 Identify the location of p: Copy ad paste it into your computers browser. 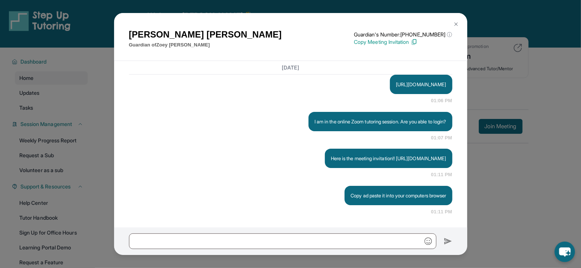
(398, 196).